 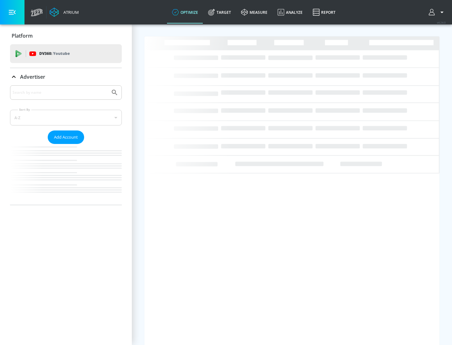 I want to click on p: DV360:, so click(x=54, y=54).